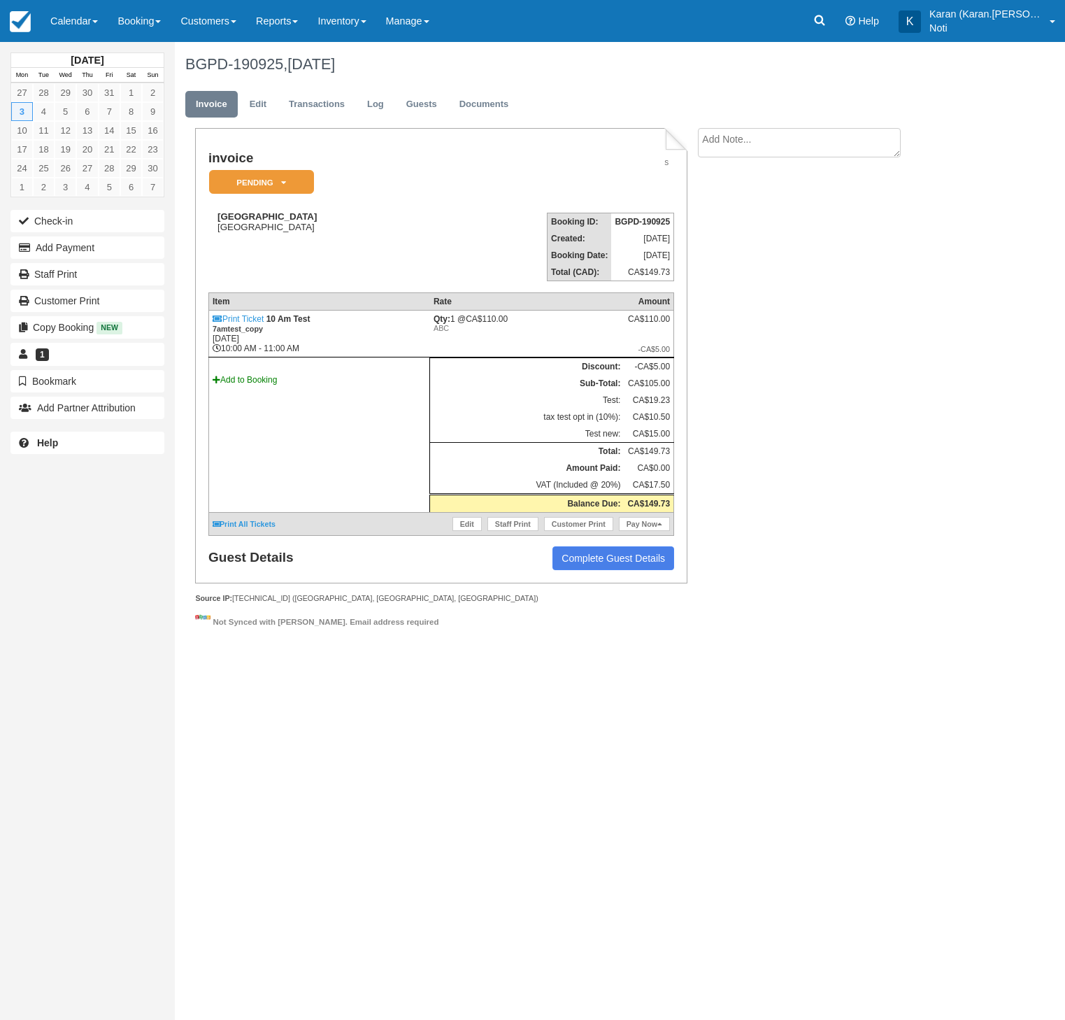  What do you see at coordinates (87, 443) in the screenshot?
I see `a: Help` at bounding box center [87, 443].